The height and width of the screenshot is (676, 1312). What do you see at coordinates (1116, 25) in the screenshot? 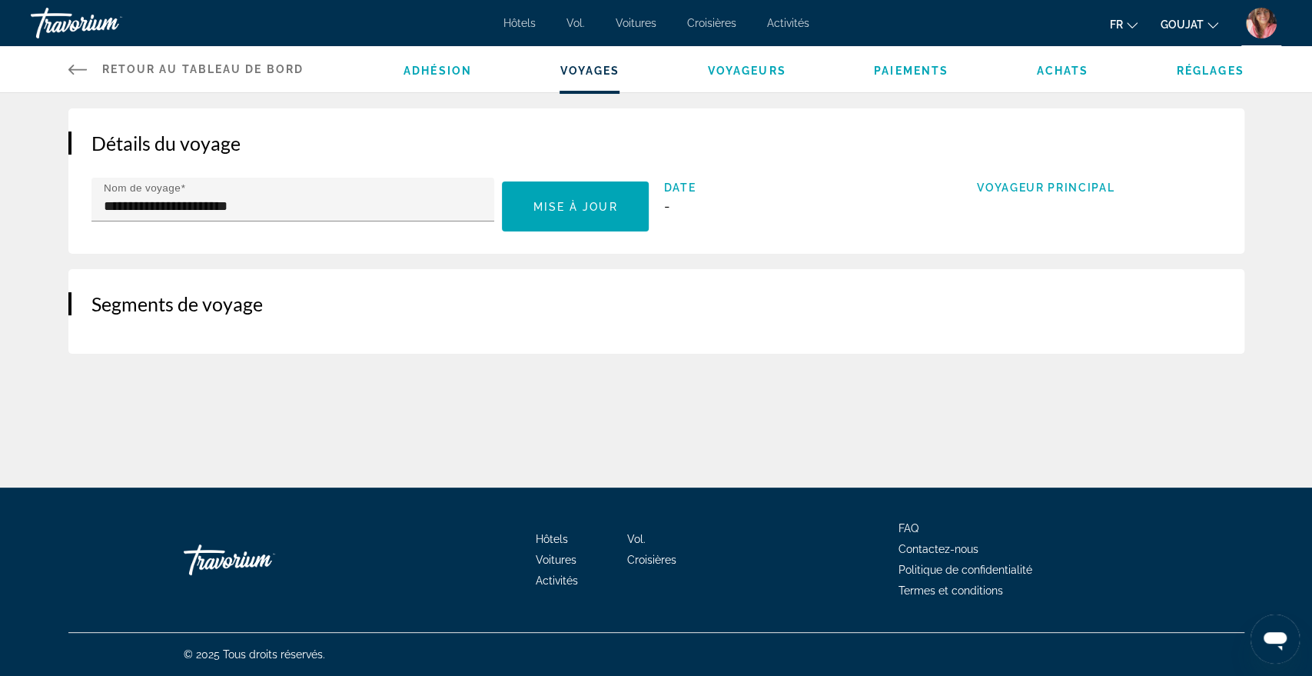
I see `font: fr` at bounding box center [1116, 25].